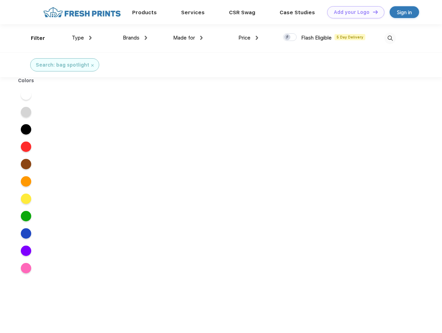  Describe the element at coordinates (316, 38) in the screenshot. I see `span: Flash Eligible` at that location.